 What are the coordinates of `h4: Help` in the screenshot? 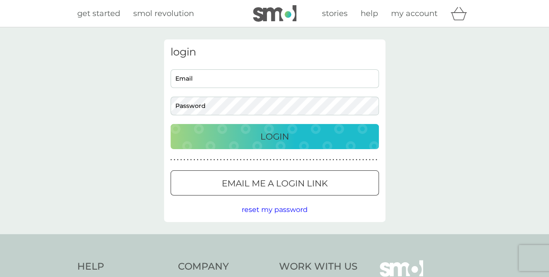 It's located at (123, 267).